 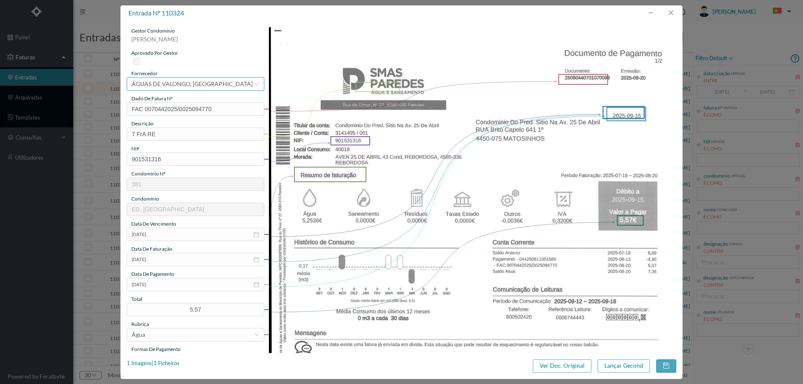 What do you see at coordinates (624, 366) in the screenshot?
I see `button: Lançar Gecond` at bounding box center [624, 366].